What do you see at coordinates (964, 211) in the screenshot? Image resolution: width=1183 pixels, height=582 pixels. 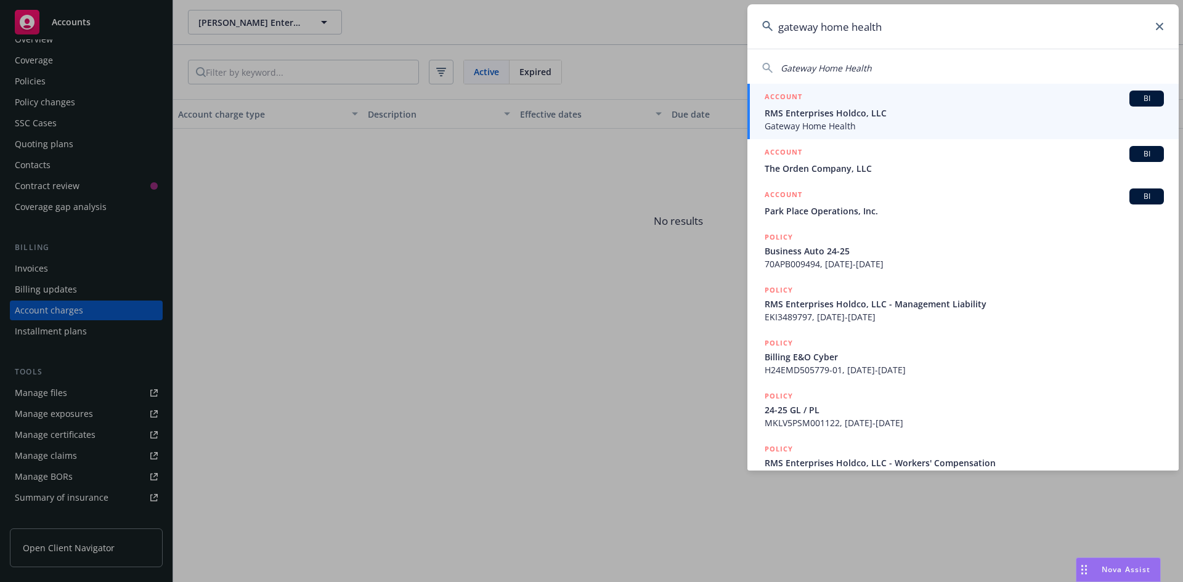 I see `span: Park Place Operations, Inc.` at bounding box center [964, 211].